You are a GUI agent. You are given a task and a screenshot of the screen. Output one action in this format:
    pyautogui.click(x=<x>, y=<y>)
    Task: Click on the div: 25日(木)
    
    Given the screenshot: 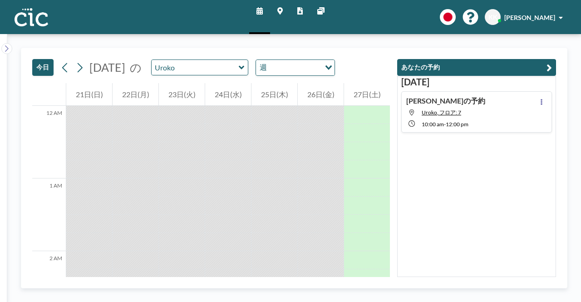 What is the action you would take?
    pyautogui.click(x=274, y=94)
    